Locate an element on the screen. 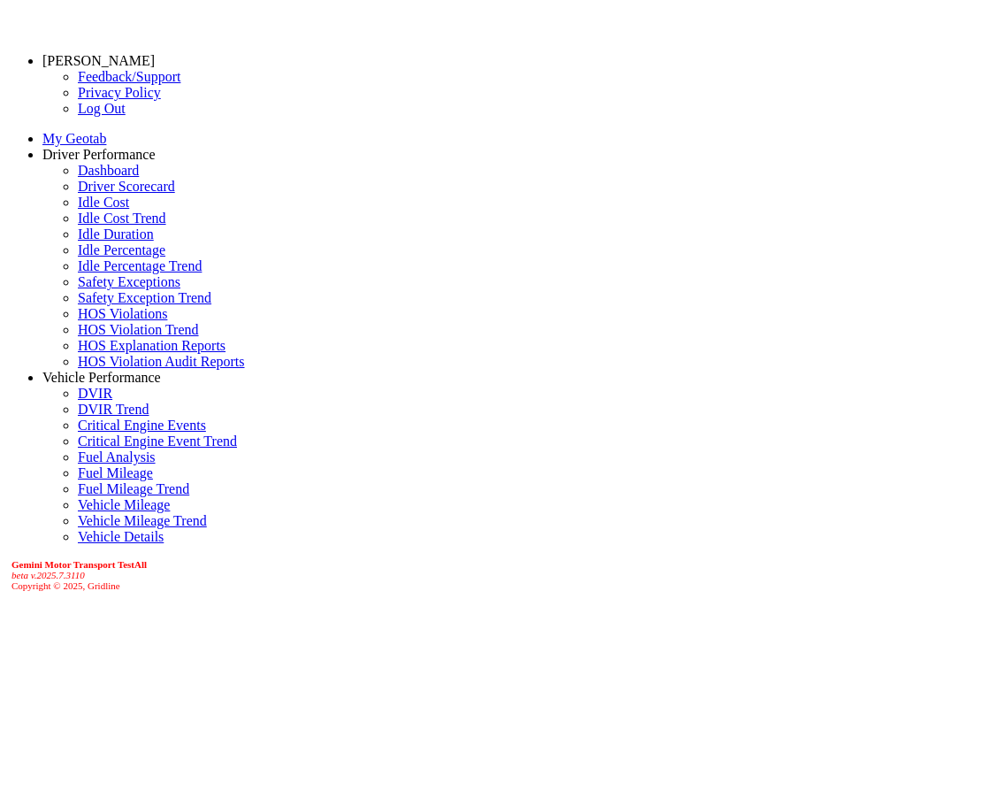 The height and width of the screenshot is (806, 993). a: HOS Violation Audit Reports is located at coordinates (161, 361).